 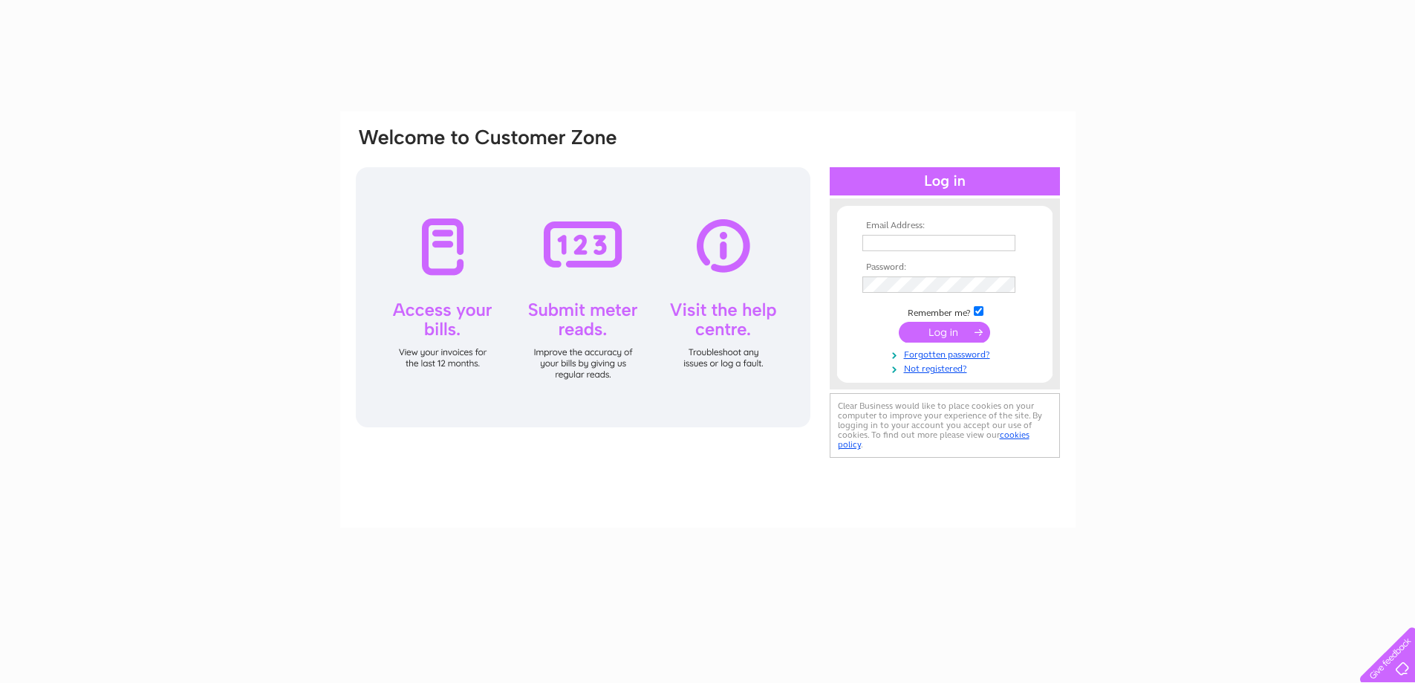 I want to click on a: cookies policy, so click(x=934, y=439).